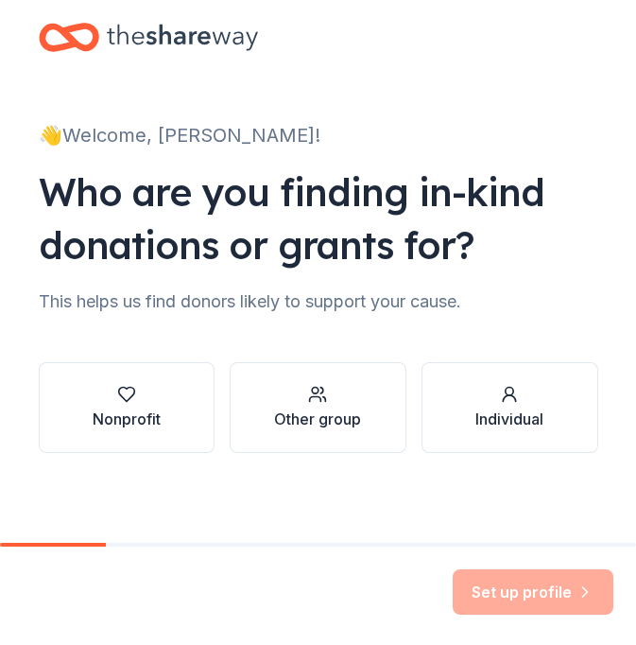  Describe the element at coordinates (127, 419) in the screenshot. I see `div: Nonprofit` at that location.